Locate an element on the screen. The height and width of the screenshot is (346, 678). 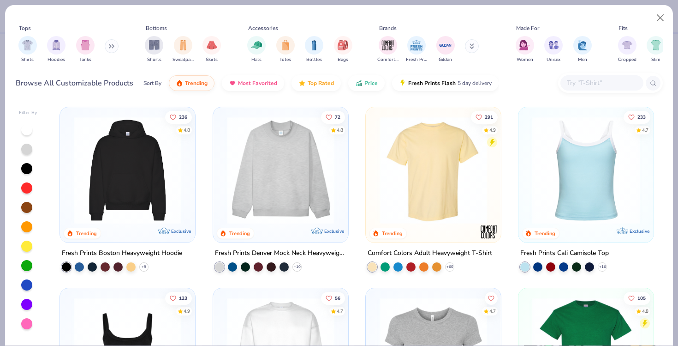
span: Shorts is located at coordinates (154, 60).